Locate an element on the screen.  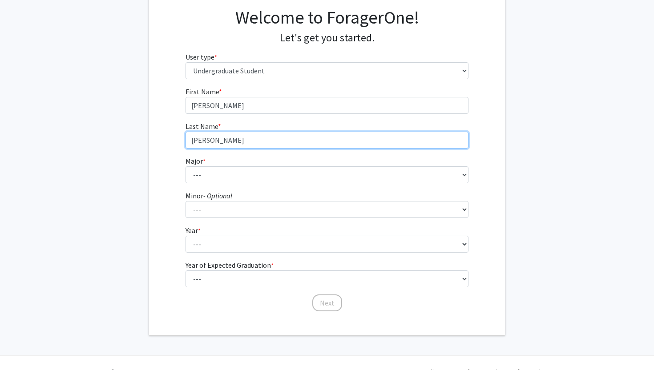
button: Next is located at coordinates (327, 303).